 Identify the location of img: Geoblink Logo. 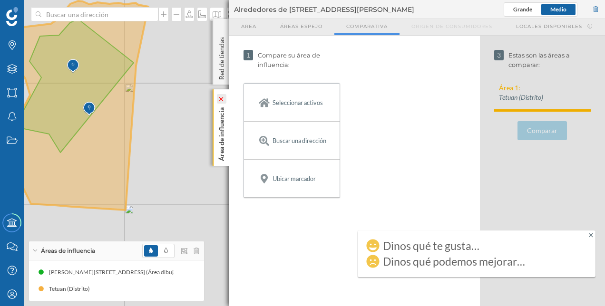
(12, 17).